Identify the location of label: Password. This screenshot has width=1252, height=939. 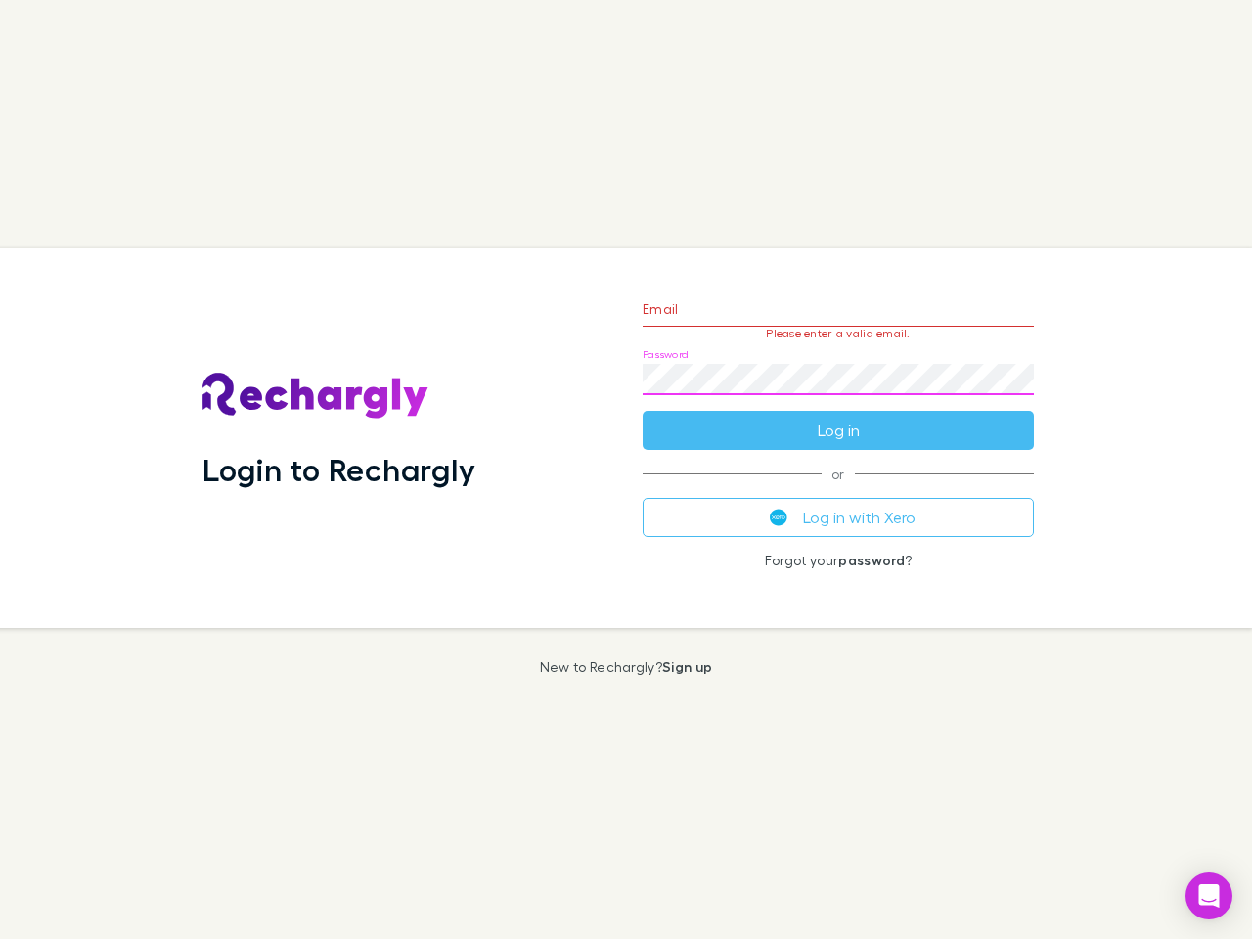
(665, 354).